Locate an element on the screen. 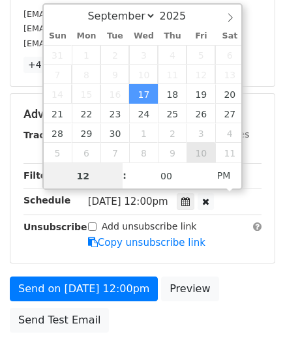 Image resolution: width=285 pixels, height=345 pixels. span: October 9, 2025 is located at coordinates (172, 153).